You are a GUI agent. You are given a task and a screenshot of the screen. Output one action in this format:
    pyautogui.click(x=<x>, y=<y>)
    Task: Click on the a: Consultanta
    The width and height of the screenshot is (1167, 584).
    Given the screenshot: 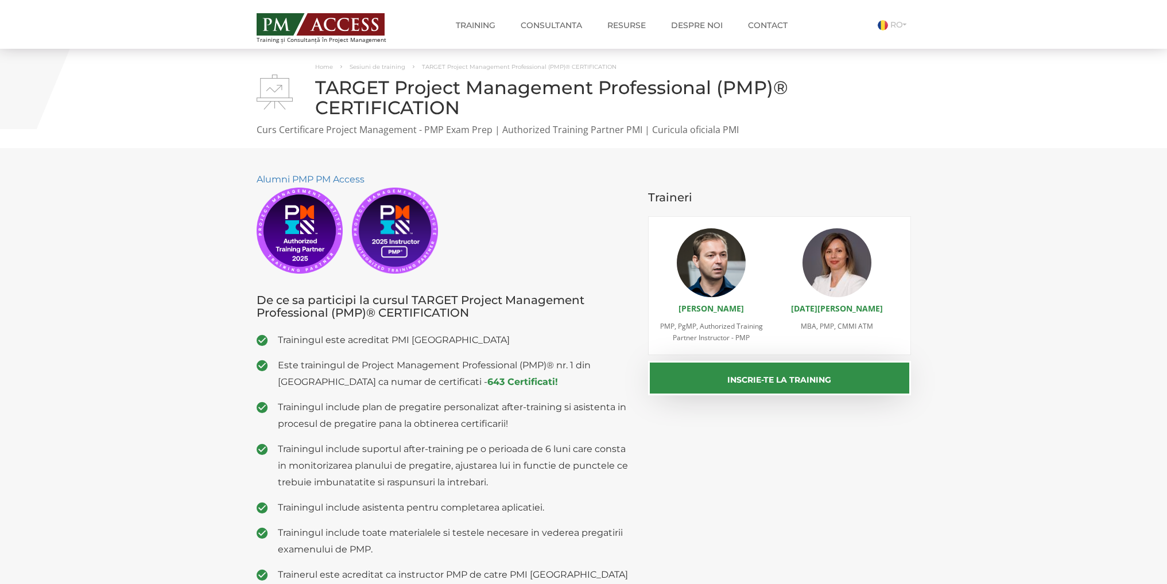 What is the action you would take?
    pyautogui.click(x=551, y=25)
    